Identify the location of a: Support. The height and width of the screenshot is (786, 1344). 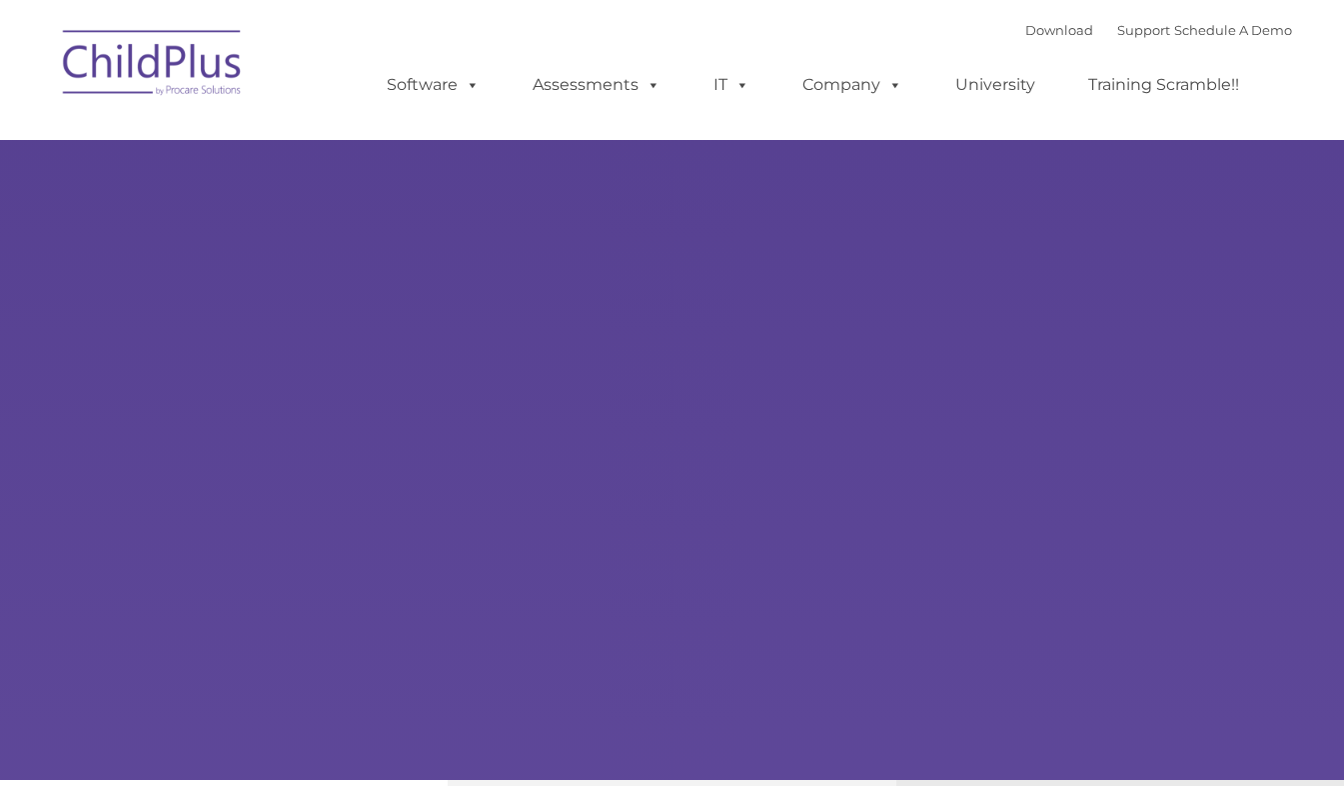
(1144, 30).